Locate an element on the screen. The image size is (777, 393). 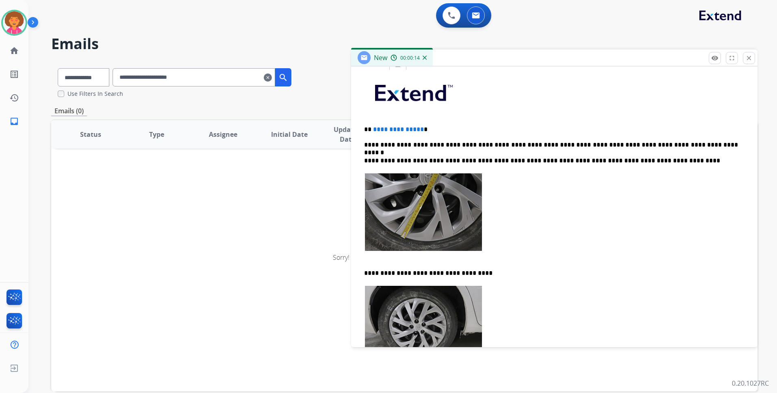
span: Type is located at coordinates (156, 135).